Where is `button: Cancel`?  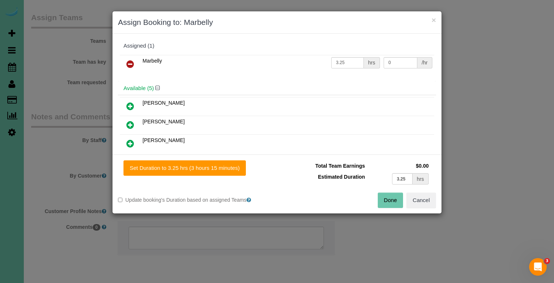 button: Cancel is located at coordinates (421, 201).